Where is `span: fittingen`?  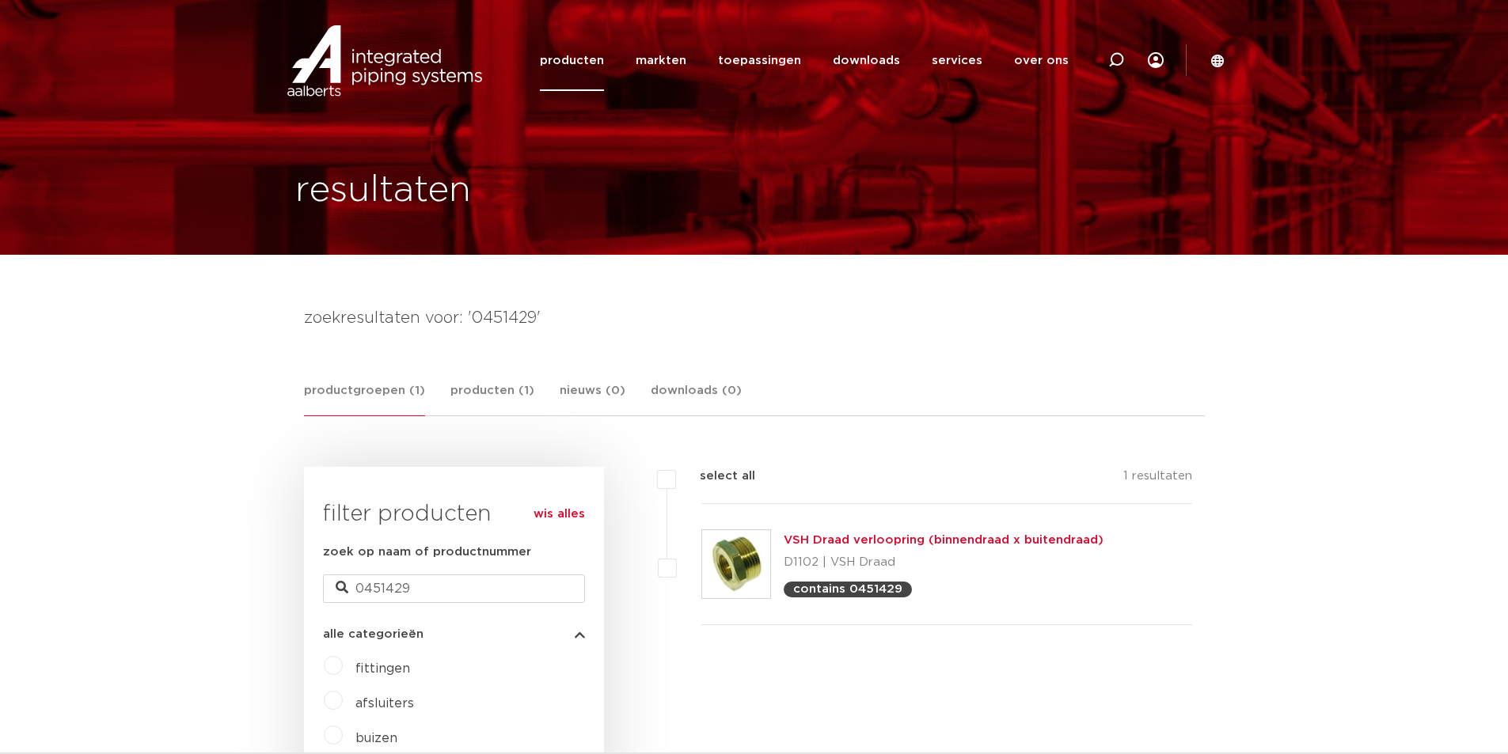
span: fittingen is located at coordinates (382, 669).